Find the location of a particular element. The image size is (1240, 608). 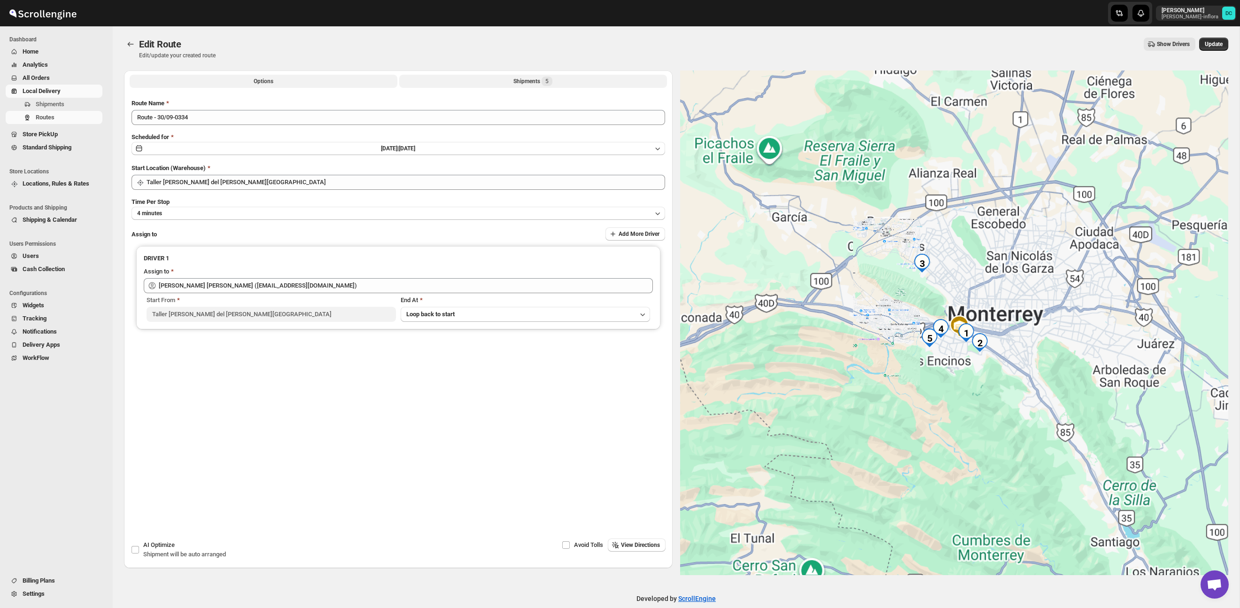

span: Loop back to start is located at coordinates (430, 314).